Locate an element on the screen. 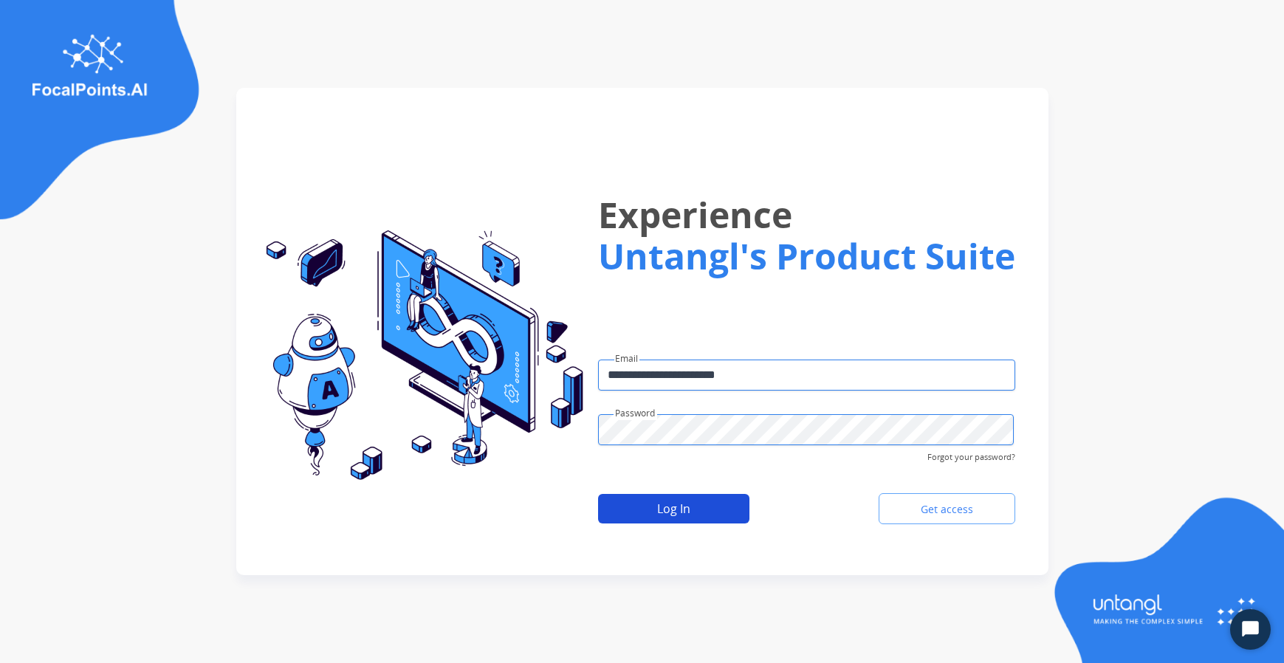 The height and width of the screenshot is (663, 1284). button: Start Chat is located at coordinates (1250, 629).